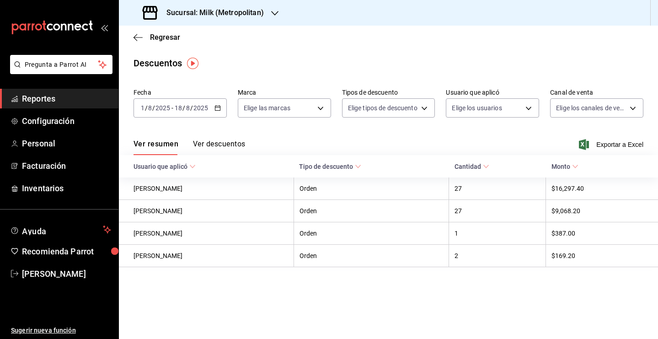 This screenshot has height=339, width=658. What do you see at coordinates (61, 64) in the screenshot?
I see `span: Pregunta a Parrot AI` at bounding box center [61, 64].